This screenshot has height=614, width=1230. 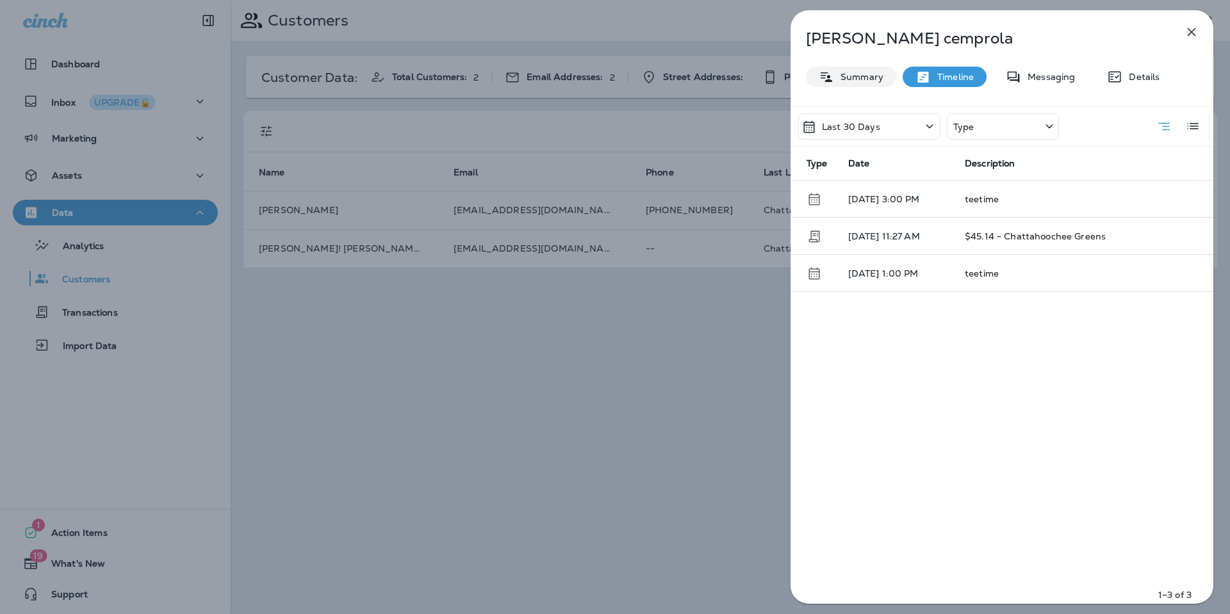 I want to click on span: Transaction, so click(x=814, y=235).